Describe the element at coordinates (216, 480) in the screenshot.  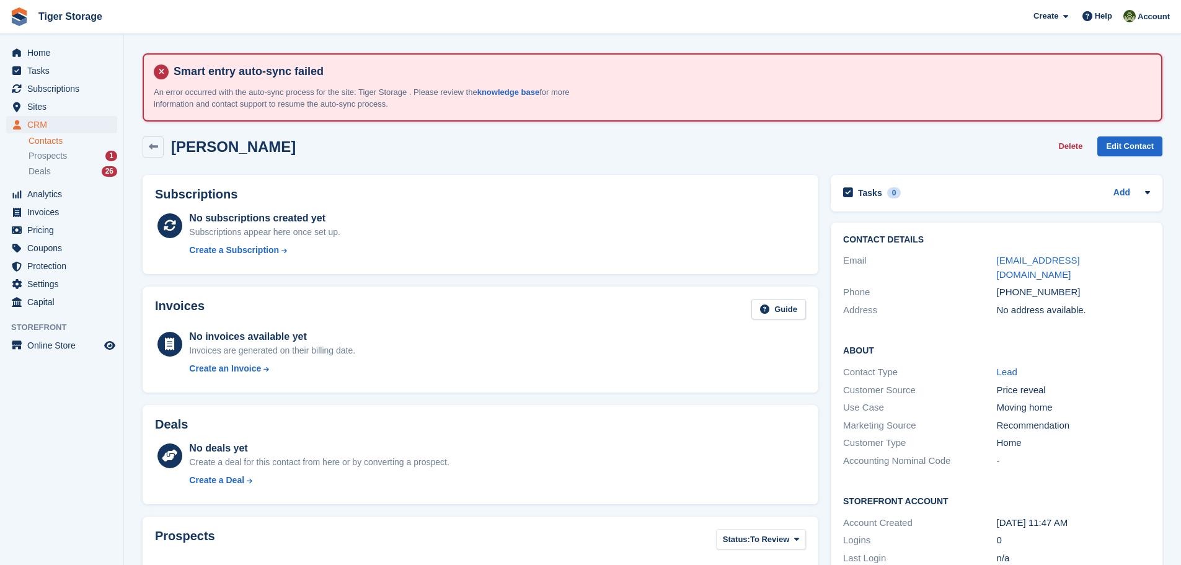
I see `div: Create a Deal` at that location.